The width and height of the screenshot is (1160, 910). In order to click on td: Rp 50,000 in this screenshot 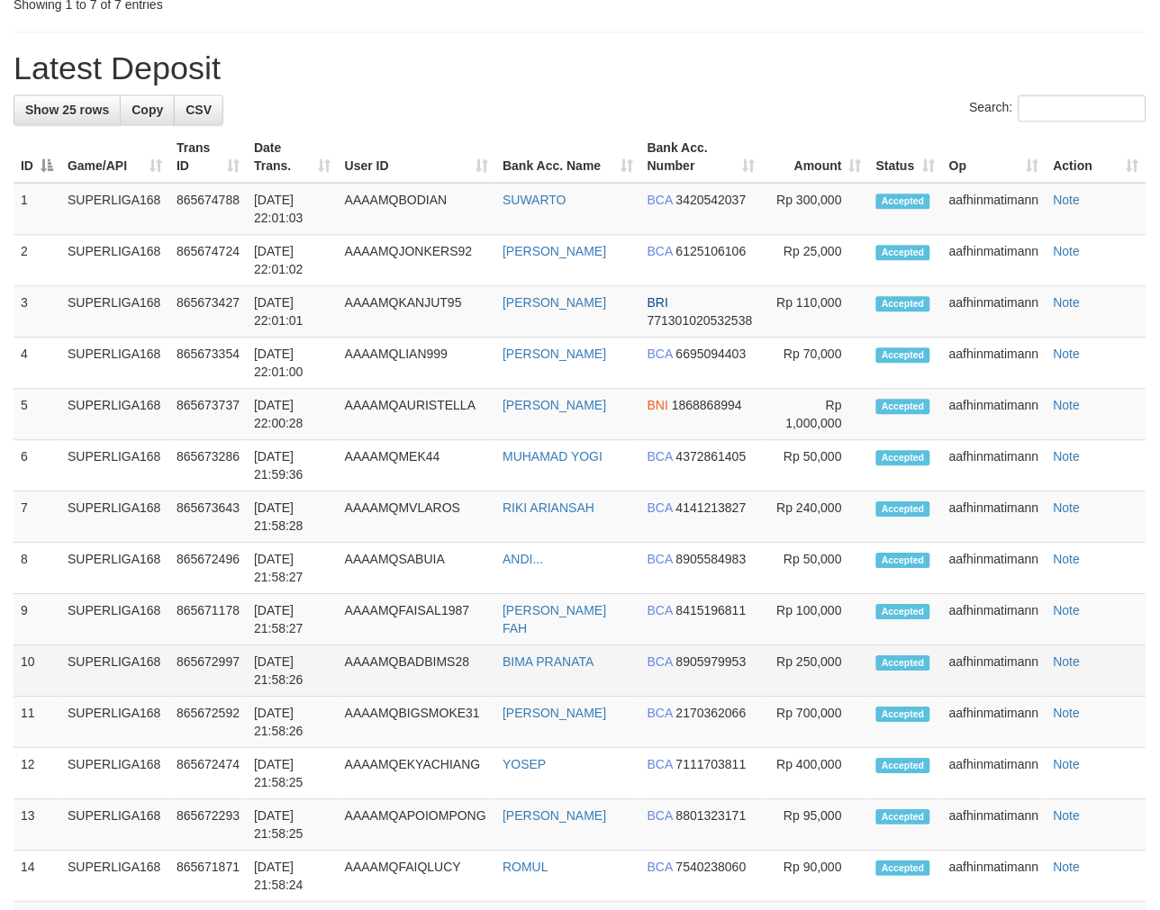, I will do `click(816, 466)`.